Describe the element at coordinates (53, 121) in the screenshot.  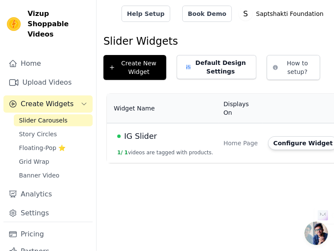
I see `a: Slider Carousels` at that location.